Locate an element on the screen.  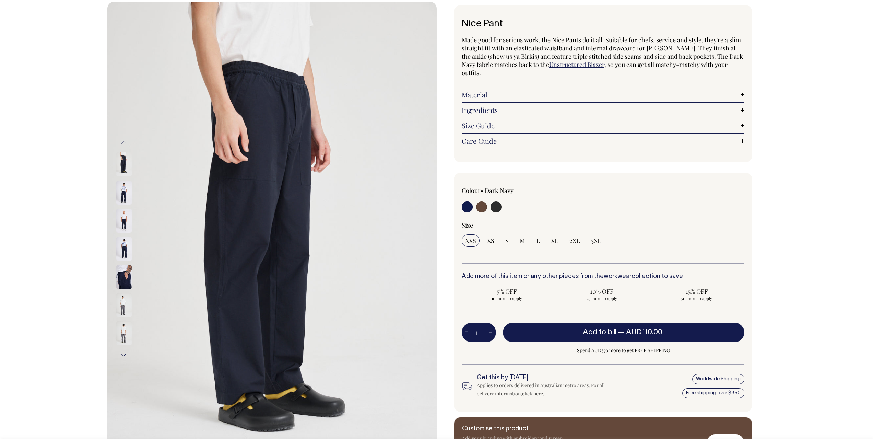
h6: Add more of this item or any other pieces from the collection to save is located at coordinates (603, 277).